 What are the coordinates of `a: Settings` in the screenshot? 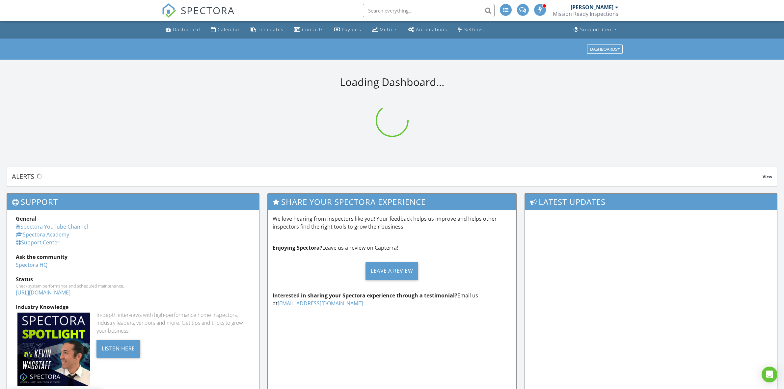 It's located at (471, 30).